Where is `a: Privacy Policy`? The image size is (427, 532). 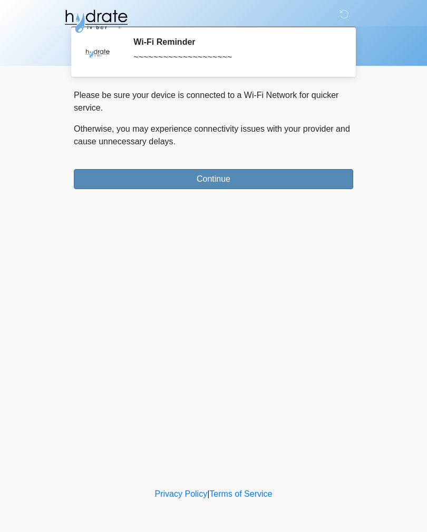 a: Privacy Policy is located at coordinates (181, 494).